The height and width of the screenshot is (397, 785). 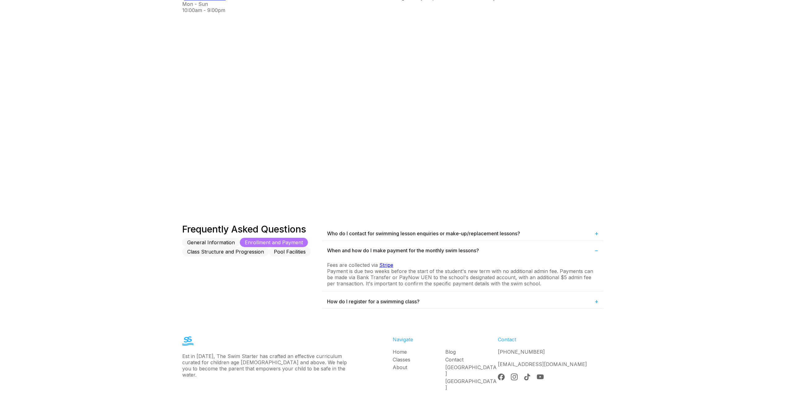 What do you see at coordinates (386, 265) in the screenshot?
I see `a: Stripe` at bounding box center [386, 265].